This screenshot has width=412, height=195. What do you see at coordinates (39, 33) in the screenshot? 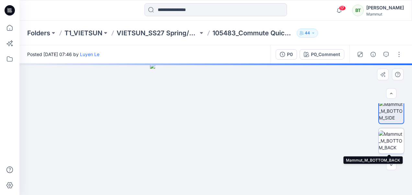
I see `a: Folders` at bounding box center [39, 33].